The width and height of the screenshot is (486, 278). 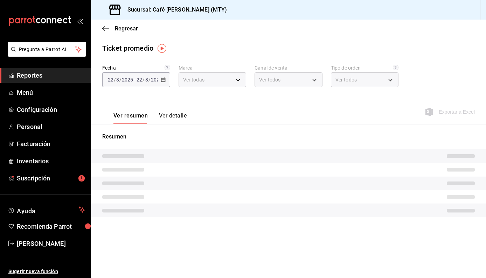 I want to click on span: Sugerir nueva función, so click(x=47, y=271).